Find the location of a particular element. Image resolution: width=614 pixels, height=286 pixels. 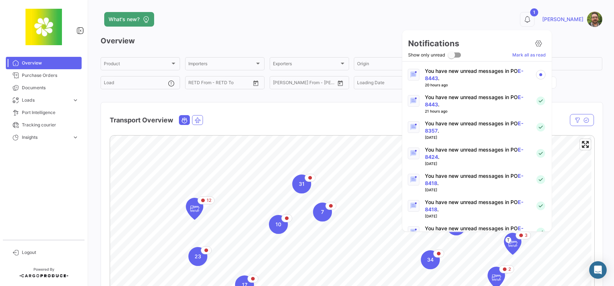

div: 20 hours ago is located at coordinates (436, 85).